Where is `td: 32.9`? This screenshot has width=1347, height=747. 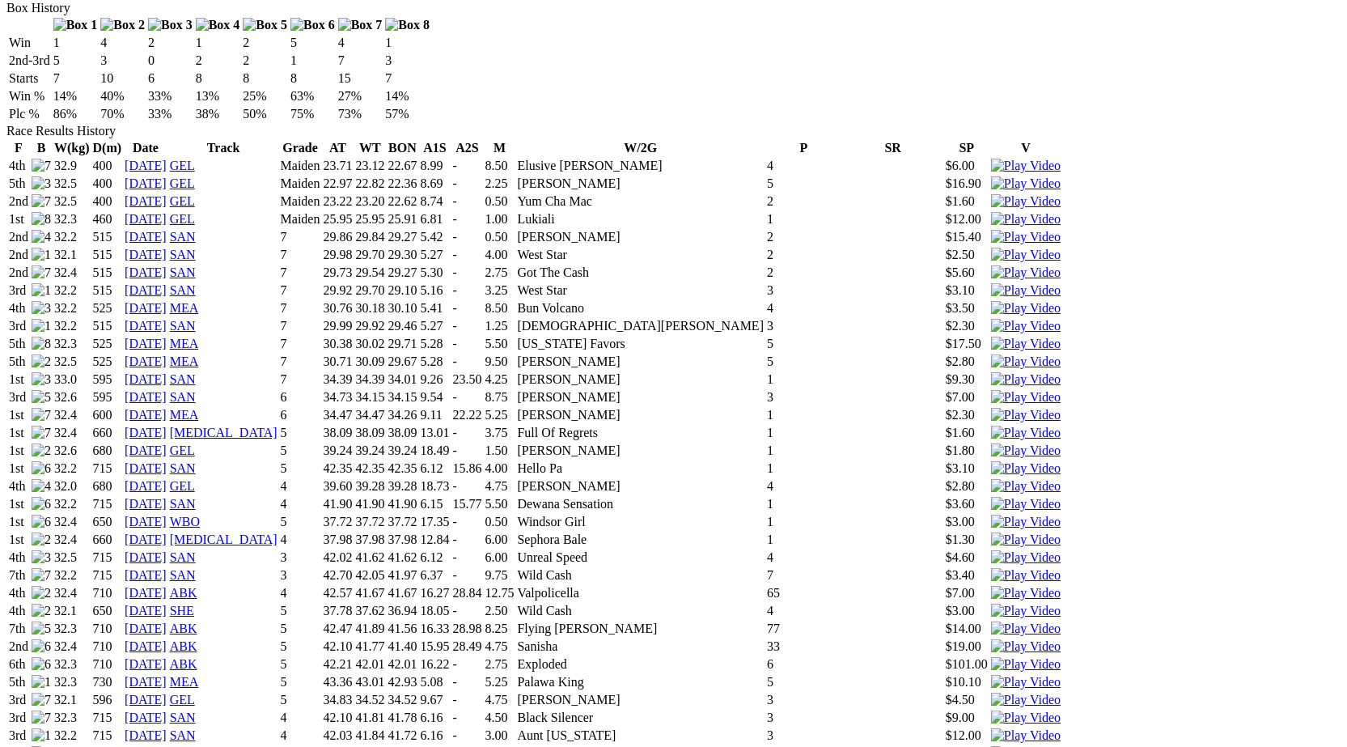 td: 32.9 is located at coordinates (72, 166).